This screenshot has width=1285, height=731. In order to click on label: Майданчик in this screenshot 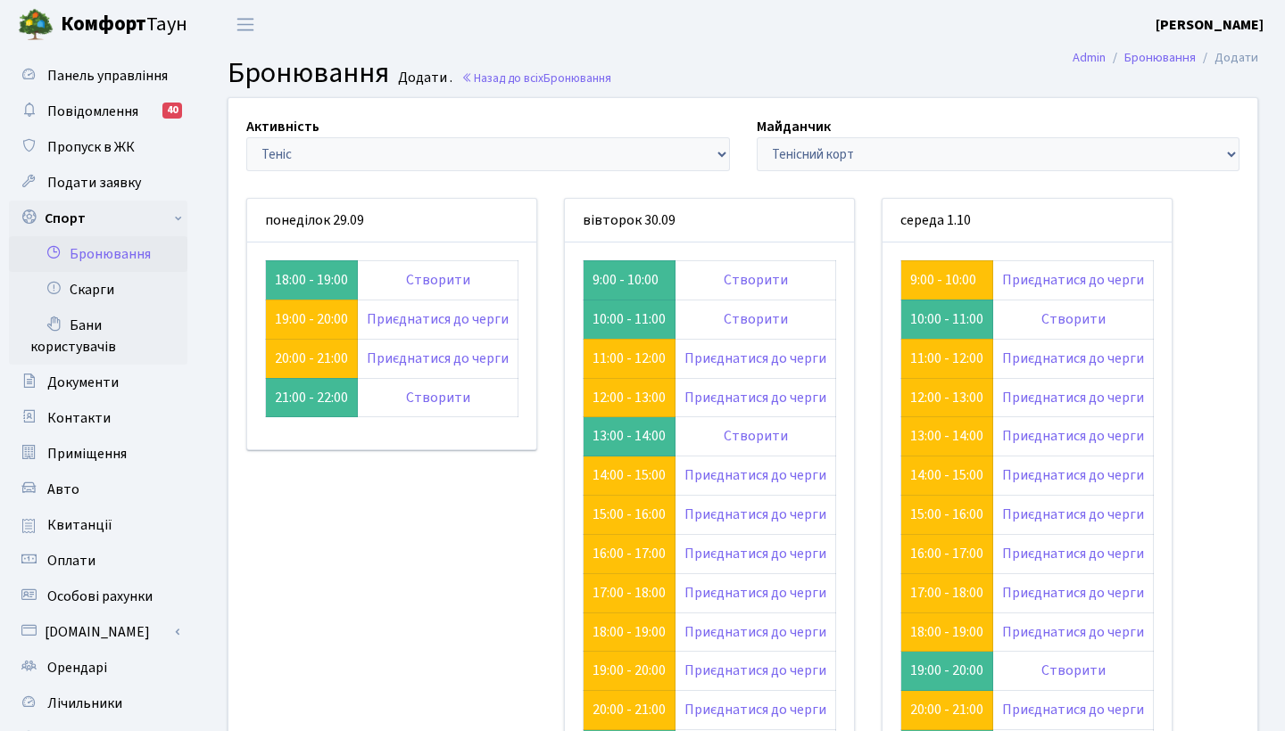, I will do `click(793, 127)`.